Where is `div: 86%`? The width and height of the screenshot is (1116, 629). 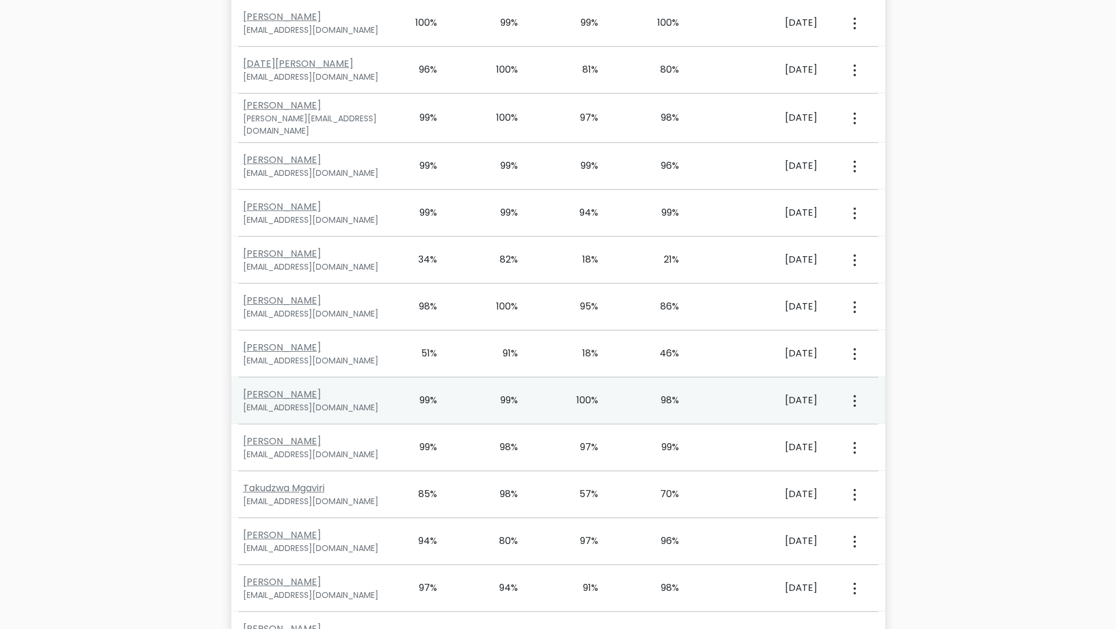
div: 86% is located at coordinates (662, 306).